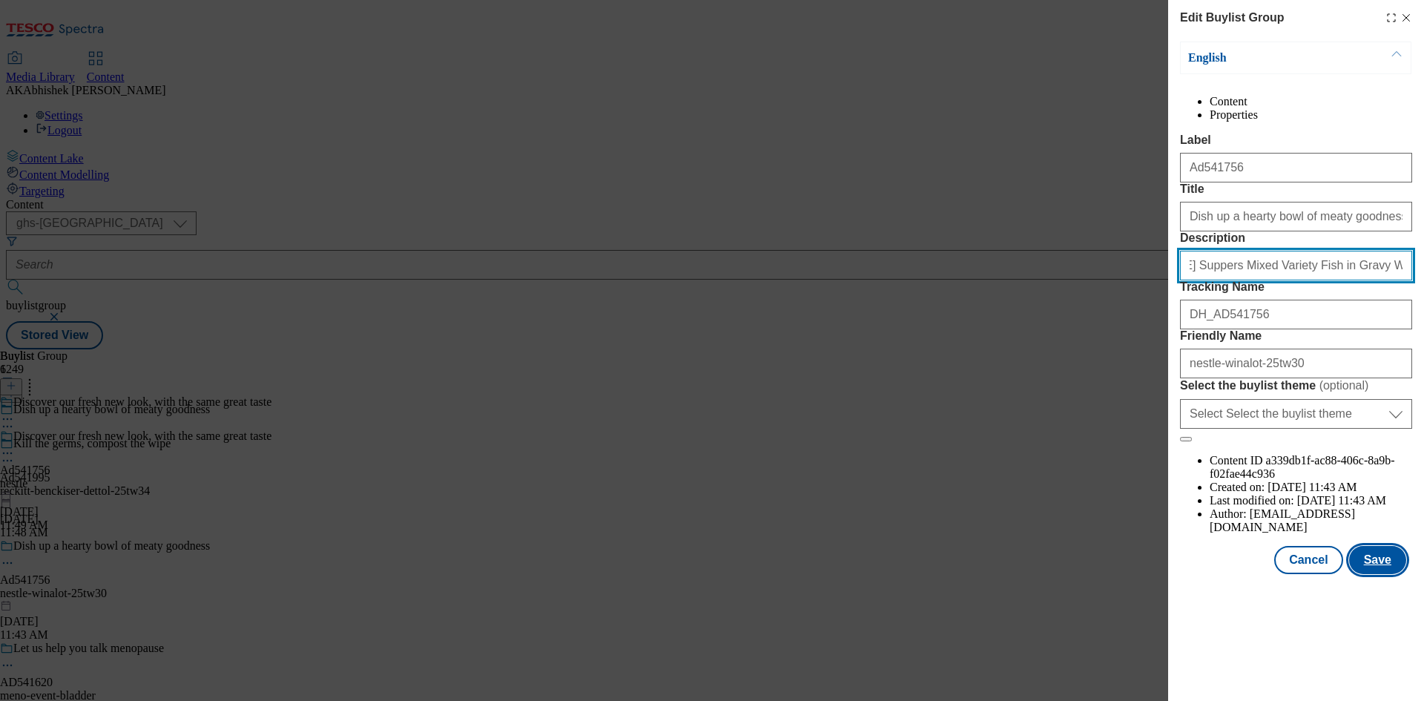  What do you see at coordinates (1295, 168) in the screenshot?
I see `input: Enter Label` at bounding box center [1295, 168].